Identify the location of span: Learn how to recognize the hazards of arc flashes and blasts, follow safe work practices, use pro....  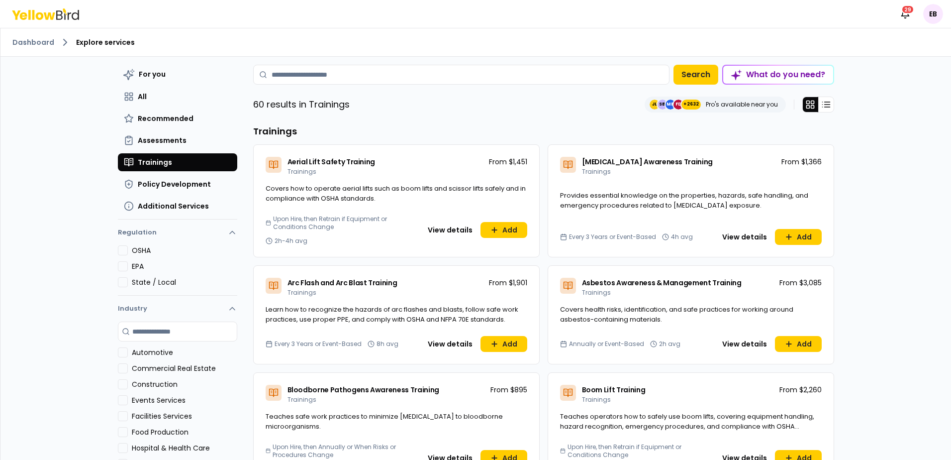
(392, 314).